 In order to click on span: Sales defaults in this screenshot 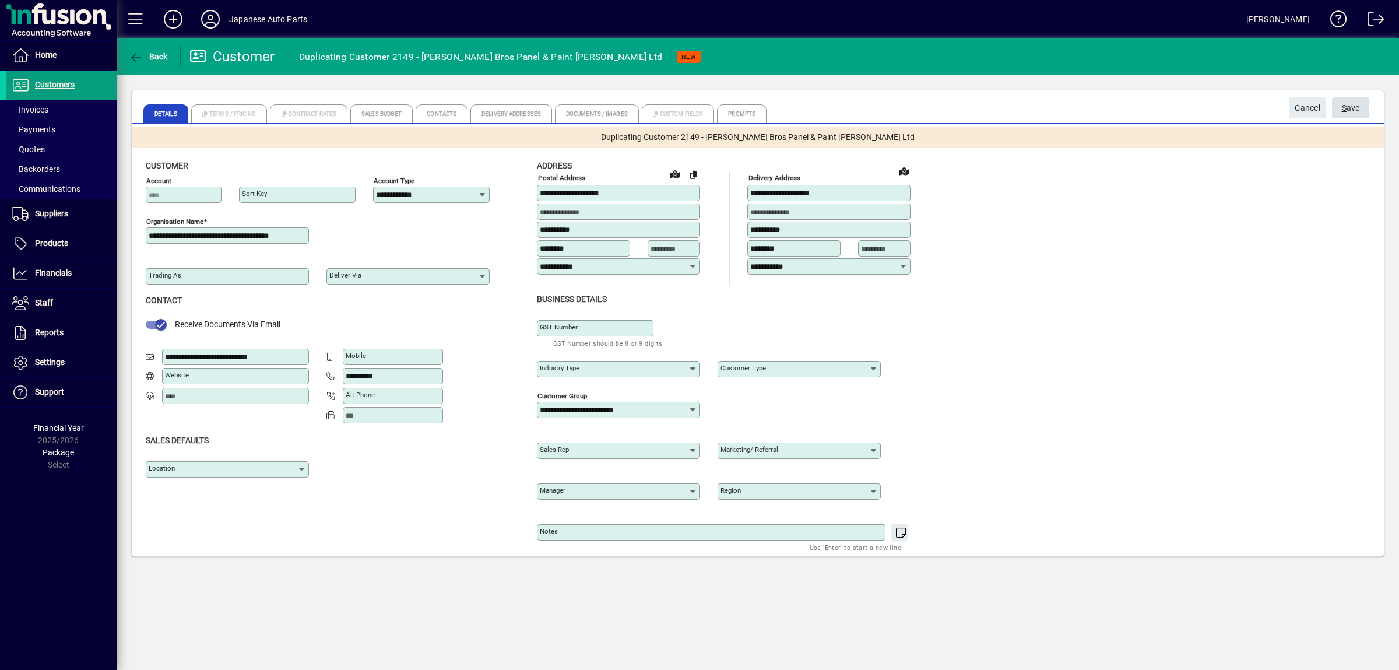, I will do `click(177, 440)`.